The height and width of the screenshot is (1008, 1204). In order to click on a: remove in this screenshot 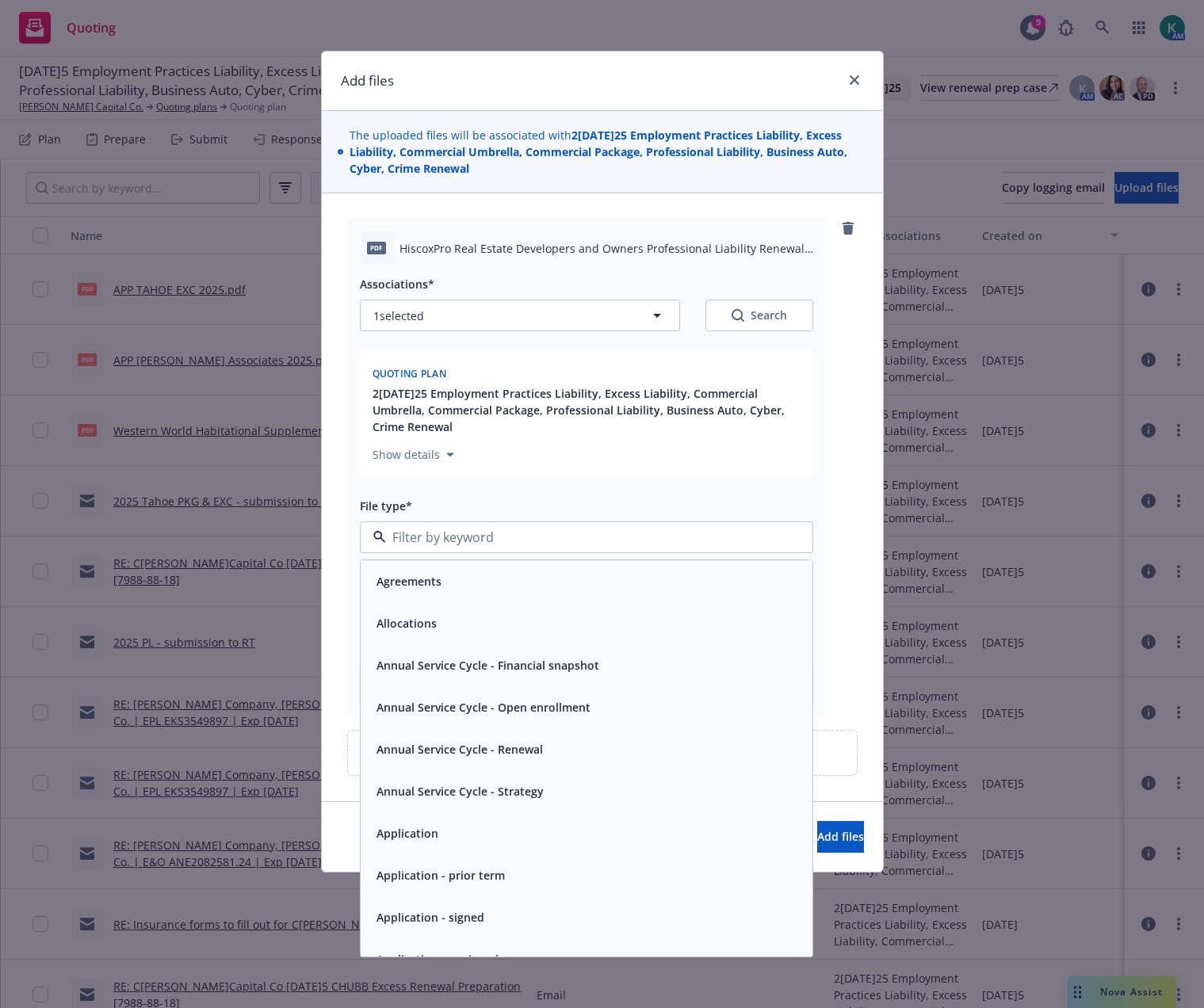, I will do `click(849, 229)`.